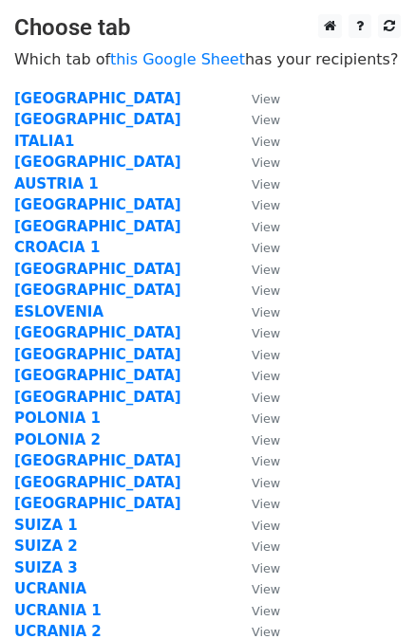 This screenshot has height=639, width=415. Describe the element at coordinates (46, 546) in the screenshot. I see `a: SUIZA 2` at that location.